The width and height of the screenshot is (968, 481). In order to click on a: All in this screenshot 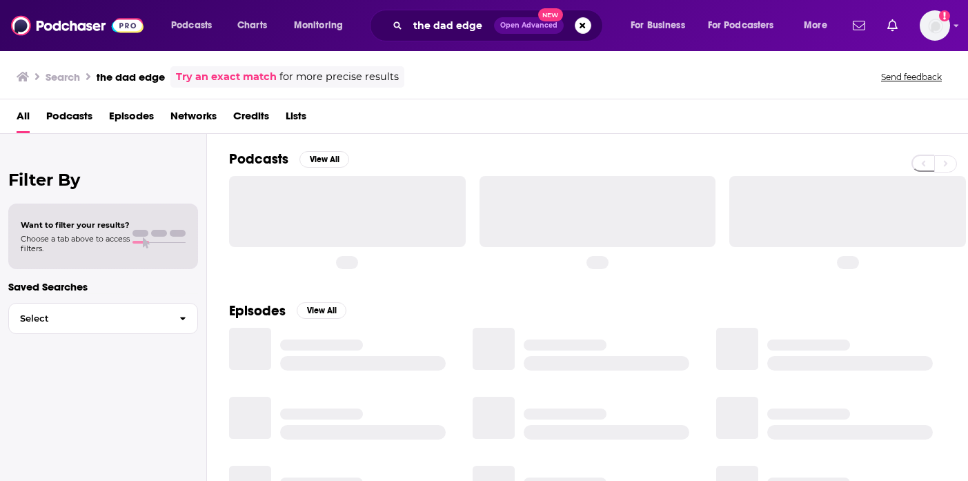, I will do `click(23, 119)`.